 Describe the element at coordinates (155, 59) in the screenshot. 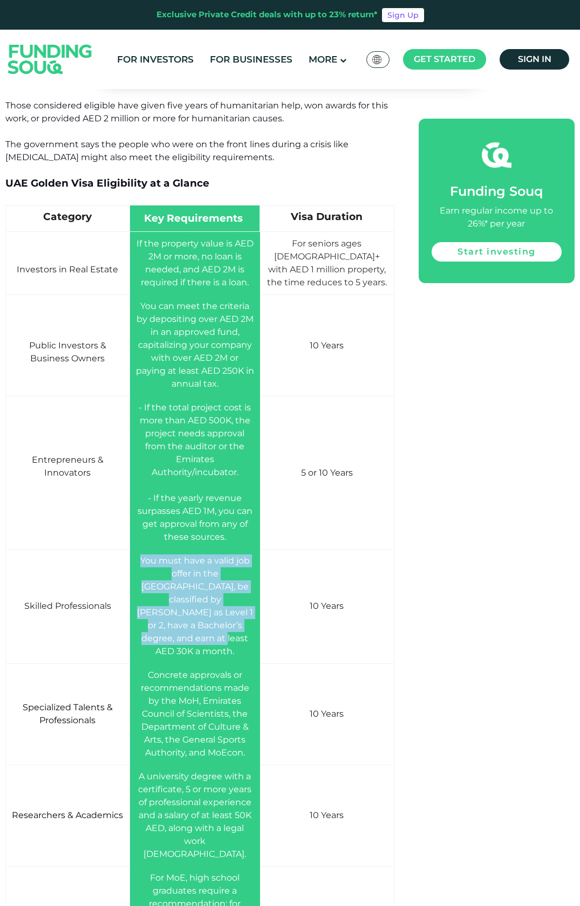

I see `a: For Investors` at that location.